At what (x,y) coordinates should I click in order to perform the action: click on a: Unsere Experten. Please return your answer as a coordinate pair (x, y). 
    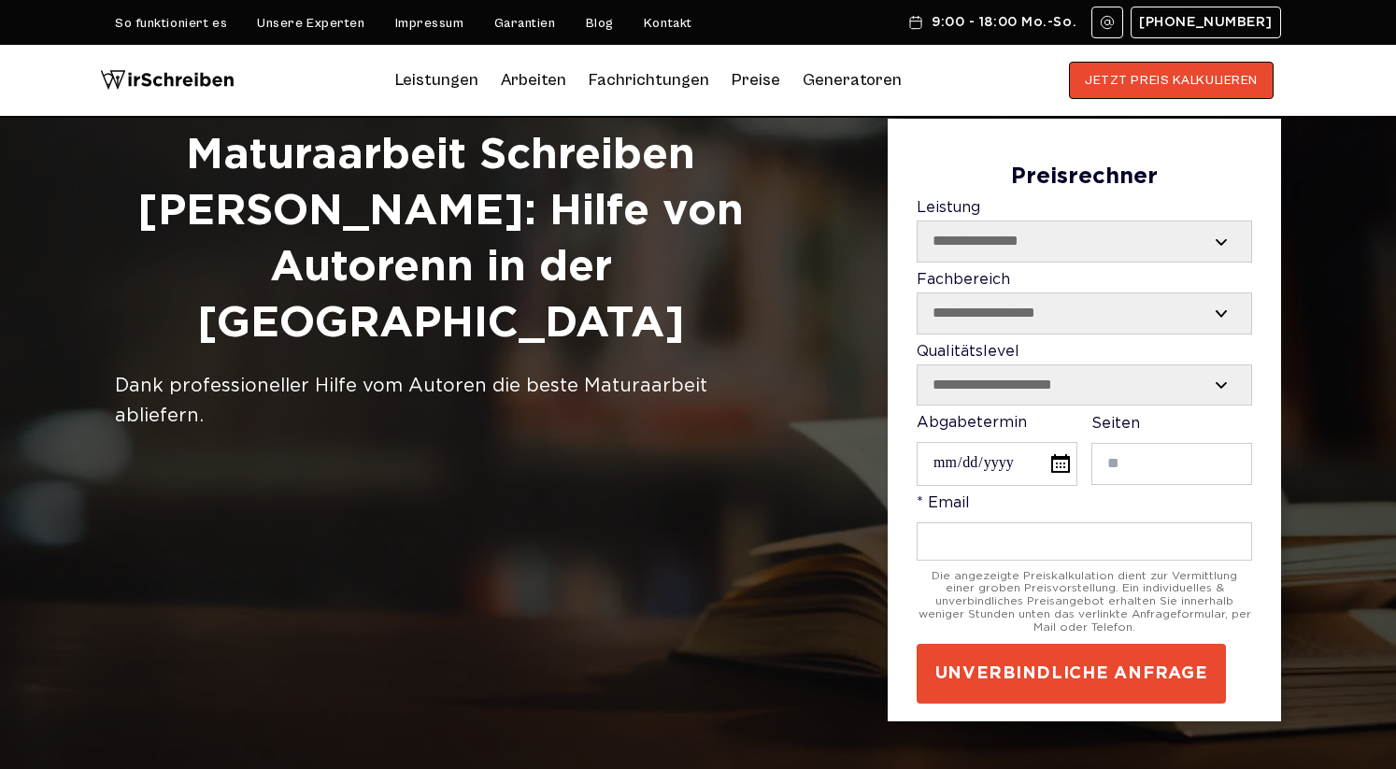
    Looking at the image, I should click on (310, 23).